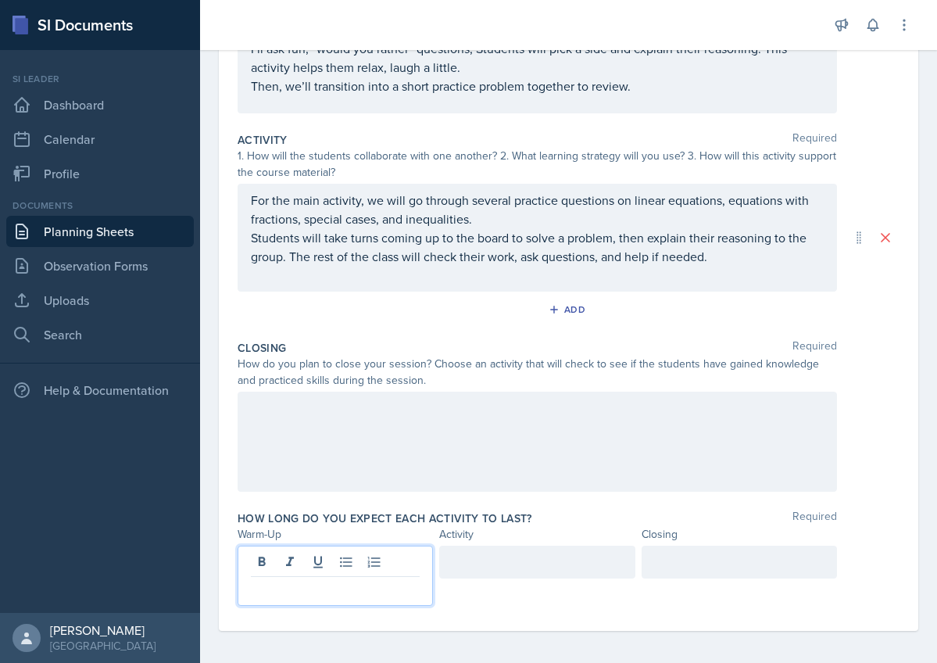  I want to click on label: Activity, so click(263, 140).